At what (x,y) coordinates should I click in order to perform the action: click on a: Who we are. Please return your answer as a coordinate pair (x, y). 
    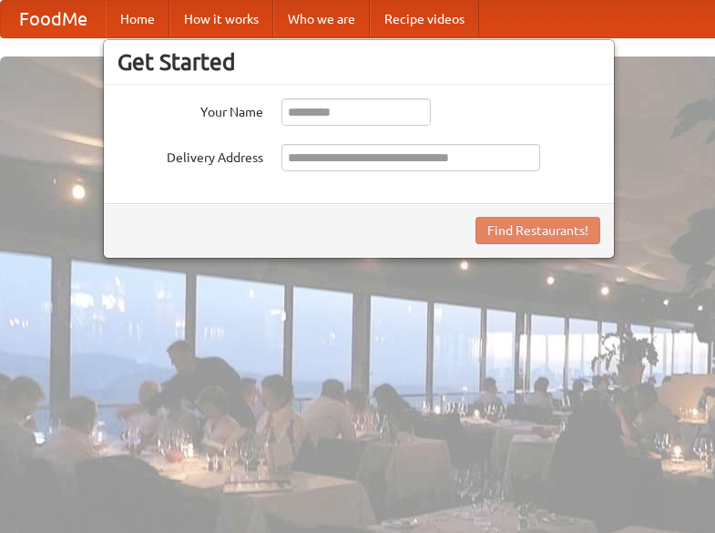
    Looking at the image, I should click on (321, 19).